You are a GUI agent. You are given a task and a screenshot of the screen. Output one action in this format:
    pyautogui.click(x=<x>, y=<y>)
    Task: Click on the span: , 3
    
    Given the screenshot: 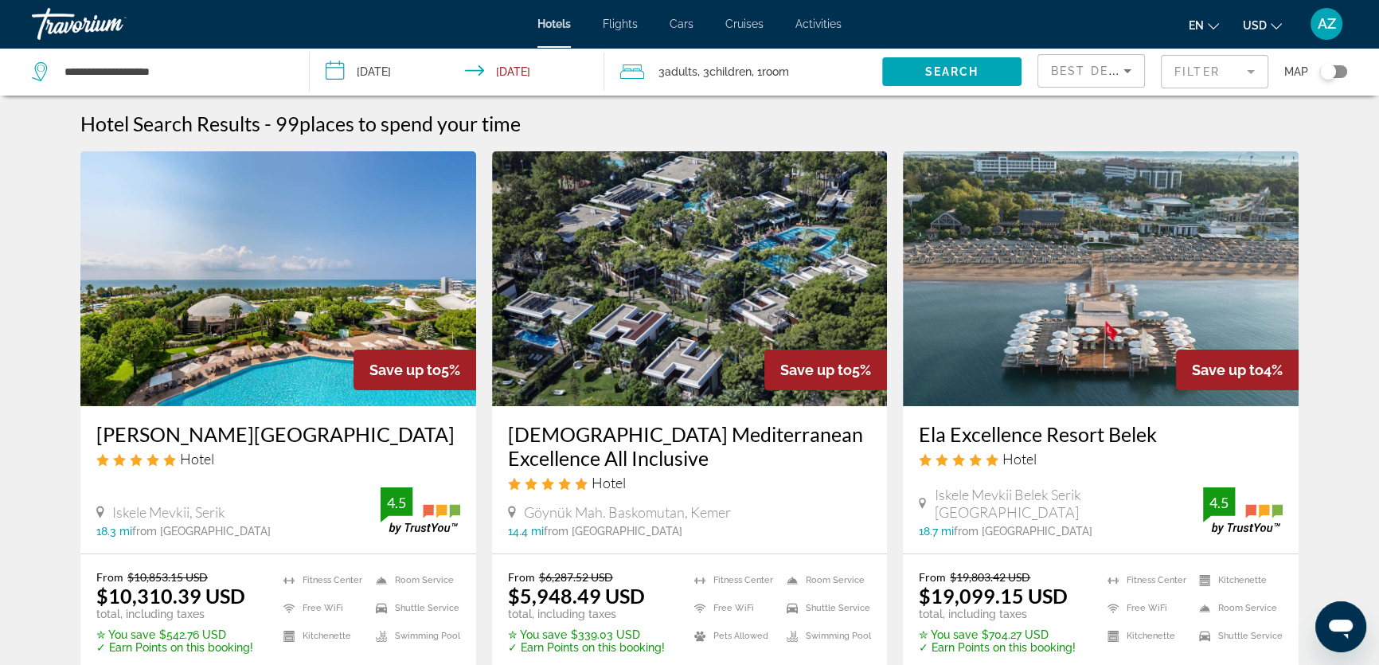 What is the action you would take?
    pyautogui.click(x=724, y=72)
    